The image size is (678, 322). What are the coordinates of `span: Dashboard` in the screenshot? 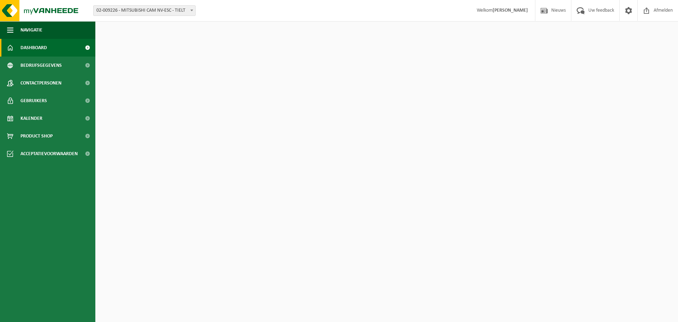 It's located at (34, 48).